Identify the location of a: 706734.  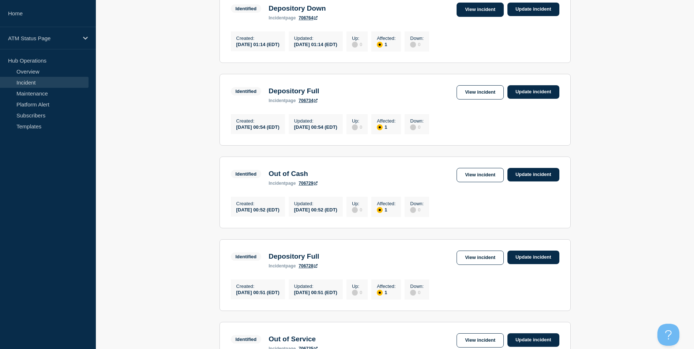
(308, 101).